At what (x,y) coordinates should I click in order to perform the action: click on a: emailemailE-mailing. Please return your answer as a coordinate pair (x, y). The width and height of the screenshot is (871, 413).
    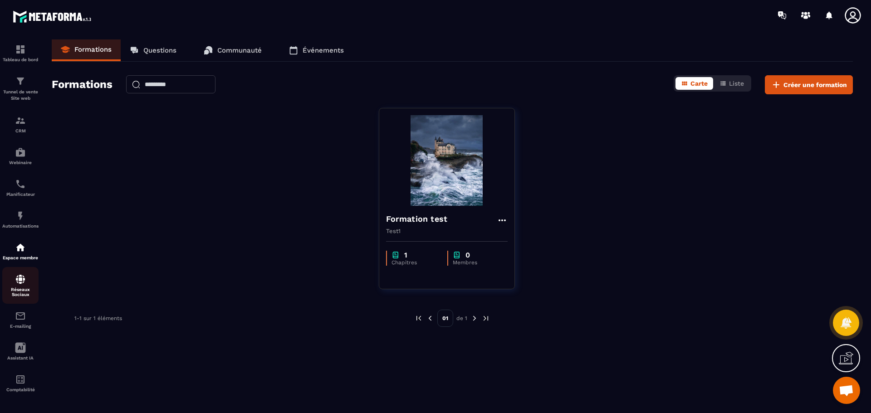
    Looking at the image, I should click on (20, 320).